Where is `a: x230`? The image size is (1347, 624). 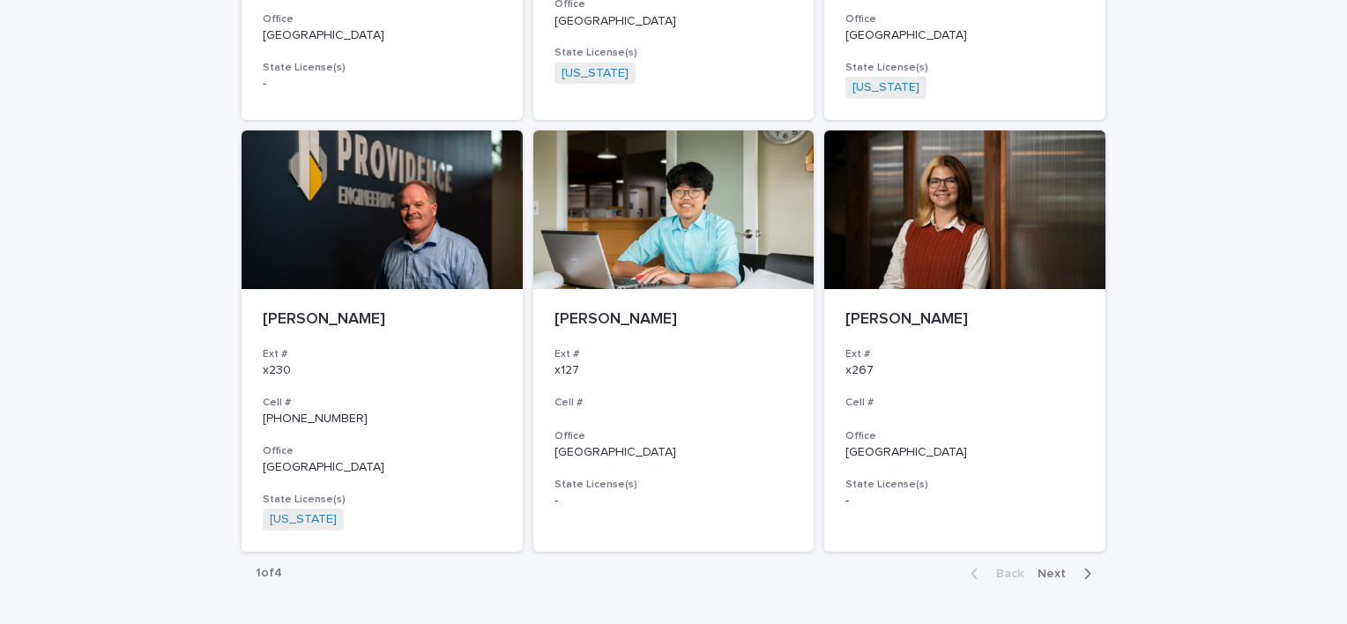
a: x230 is located at coordinates (277, 370).